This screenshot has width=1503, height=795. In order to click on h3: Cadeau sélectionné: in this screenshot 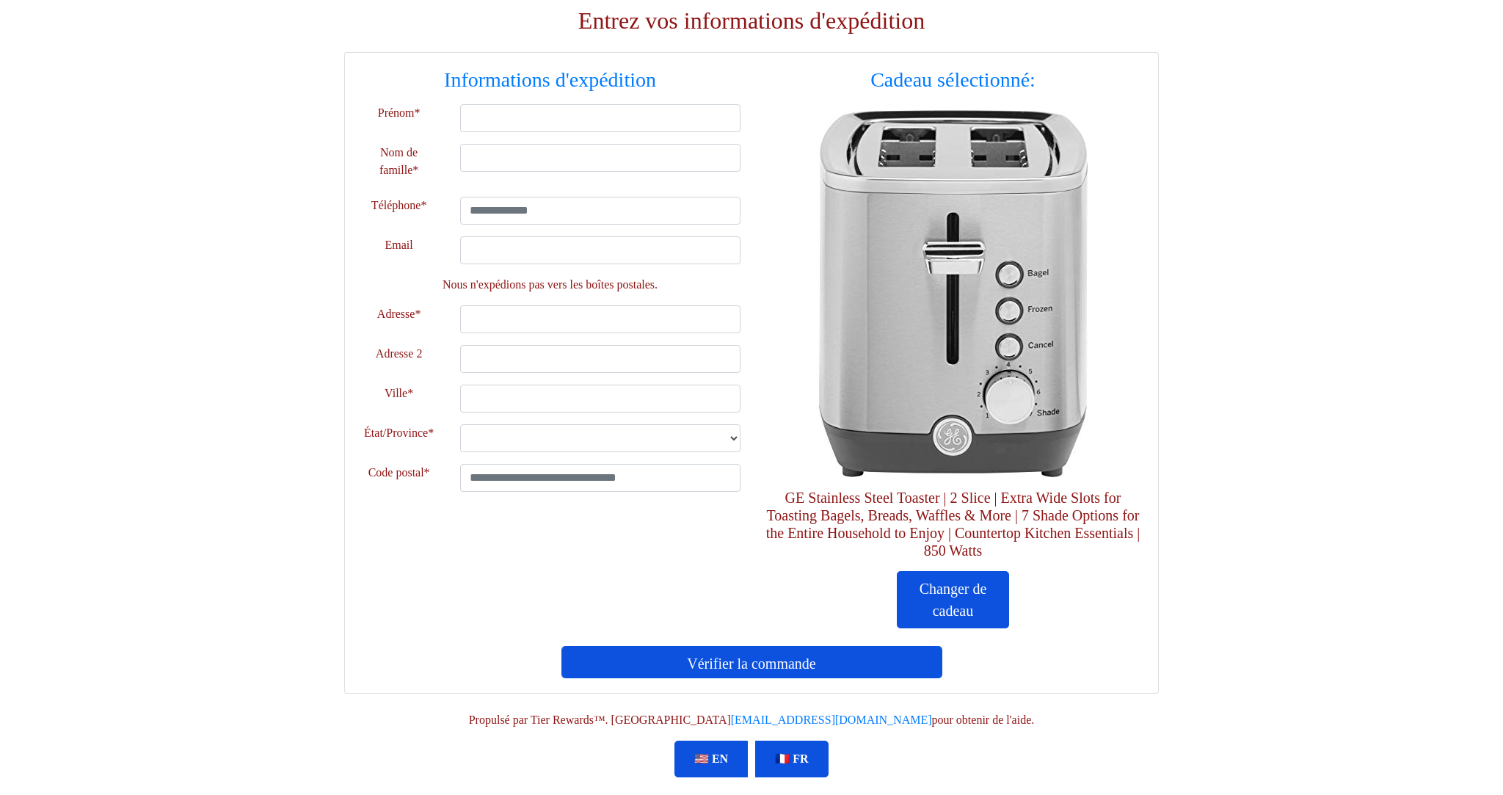, I will do `click(953, 80)`.